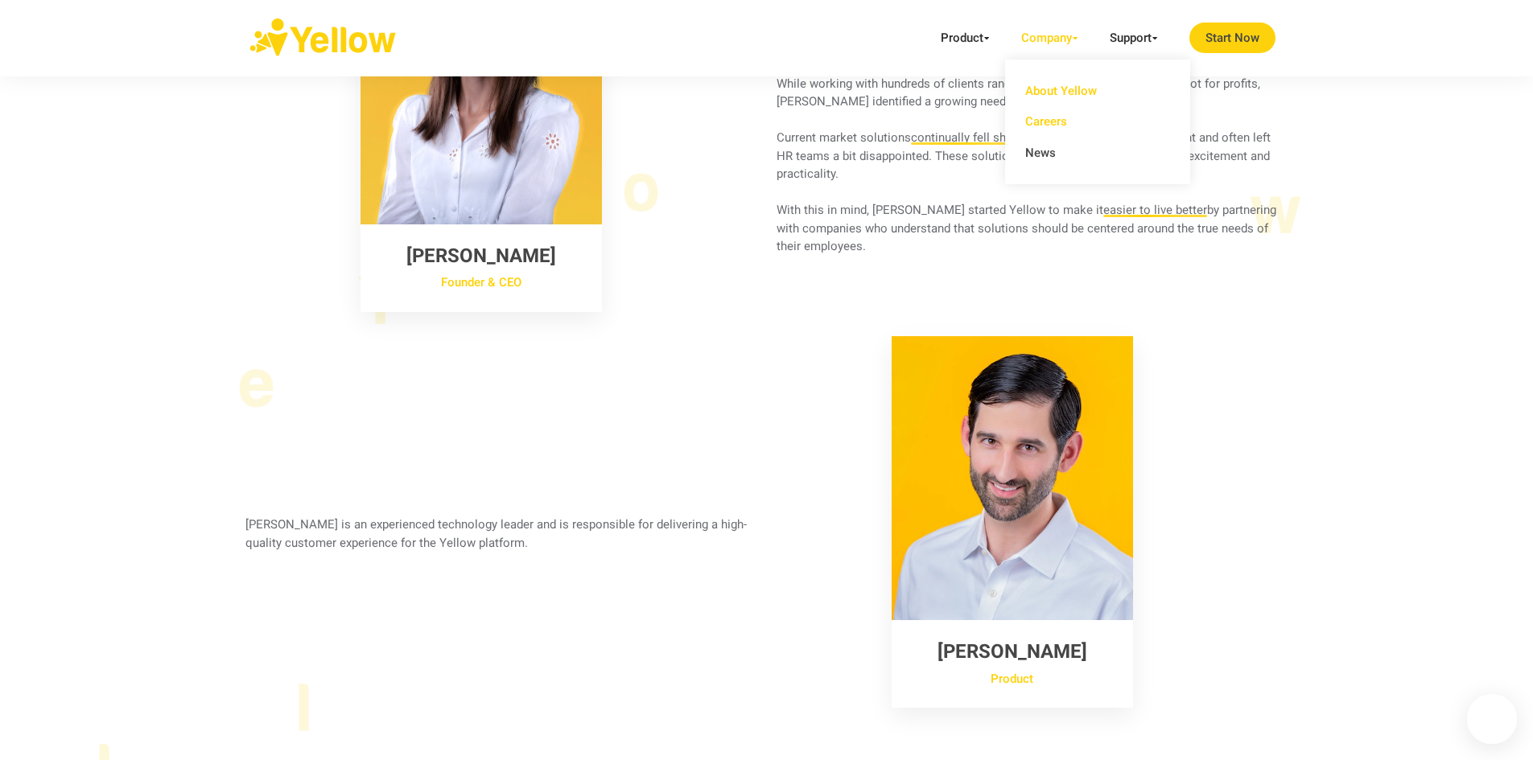 Image resolution: width=1533 pixels, height=760 pixels. Describe the element at coordinates (1098, 91) in the screenshot. I see `a: About Yellow` at that location.